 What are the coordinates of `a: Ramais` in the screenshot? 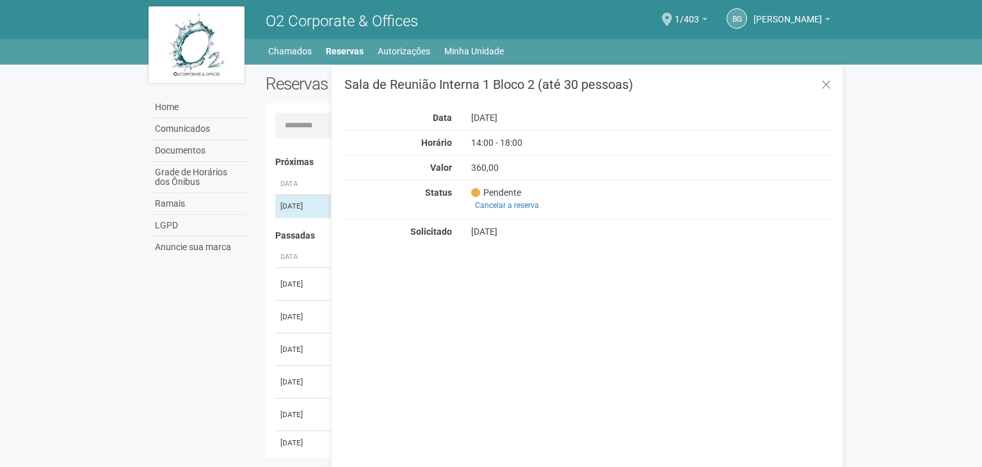 It's located at (199, 204).